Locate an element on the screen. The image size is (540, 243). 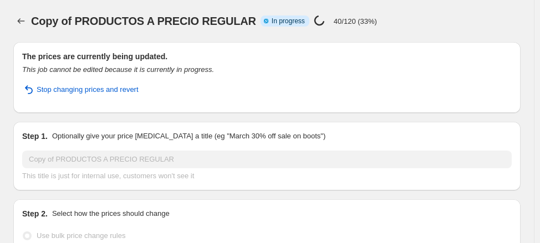
p: 40/120 (33%) is located at coordinates (355, 21).